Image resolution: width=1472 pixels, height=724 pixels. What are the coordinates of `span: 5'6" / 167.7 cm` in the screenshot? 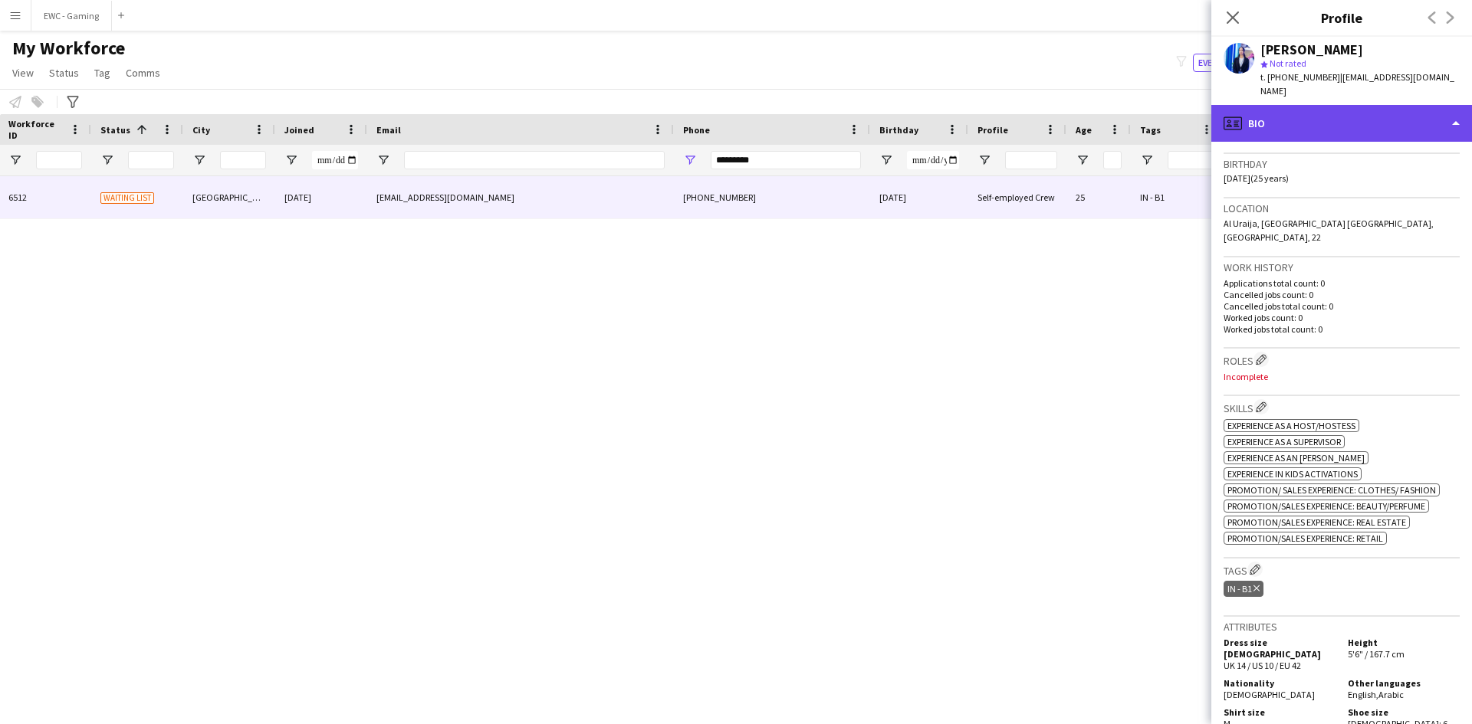 It's located at (1376, 654).